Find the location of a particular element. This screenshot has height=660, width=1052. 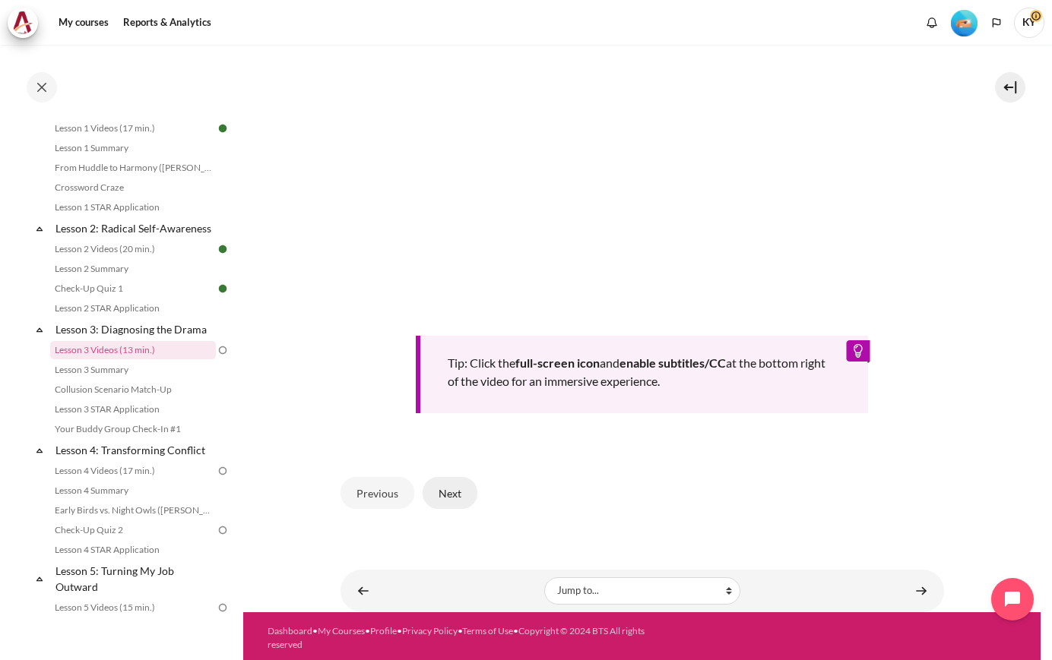

a: Check-Up Quiz 1 is located at coordinates (133, 289).